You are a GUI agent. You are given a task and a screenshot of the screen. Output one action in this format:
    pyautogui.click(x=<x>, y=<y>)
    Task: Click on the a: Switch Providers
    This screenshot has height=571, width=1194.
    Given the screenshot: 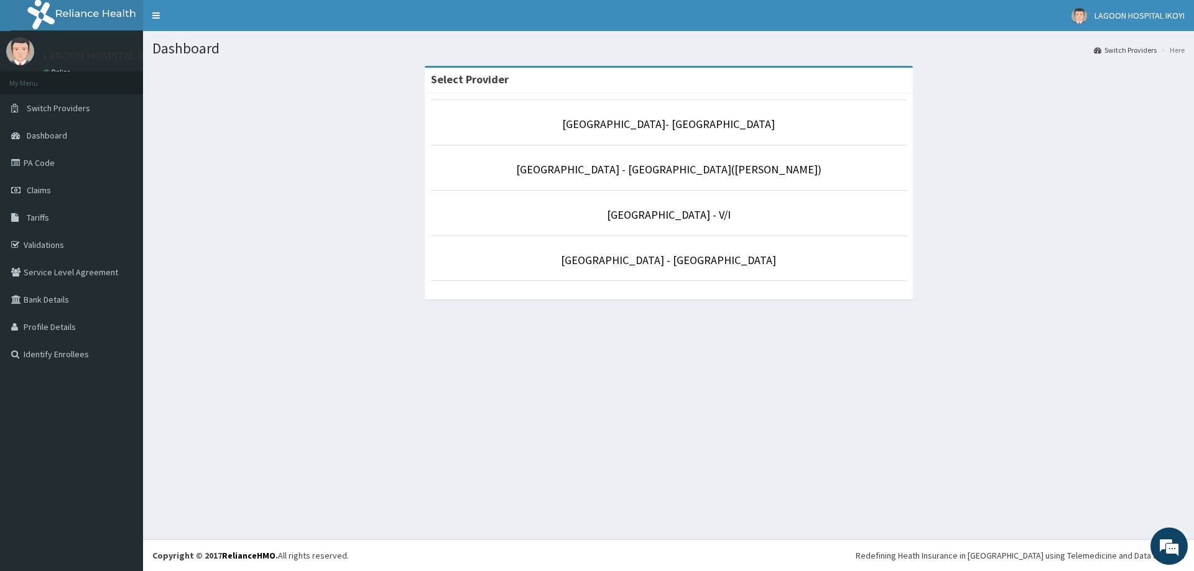 What is the action you would take?
    pyautogui.click(x=1125, y=50)
    